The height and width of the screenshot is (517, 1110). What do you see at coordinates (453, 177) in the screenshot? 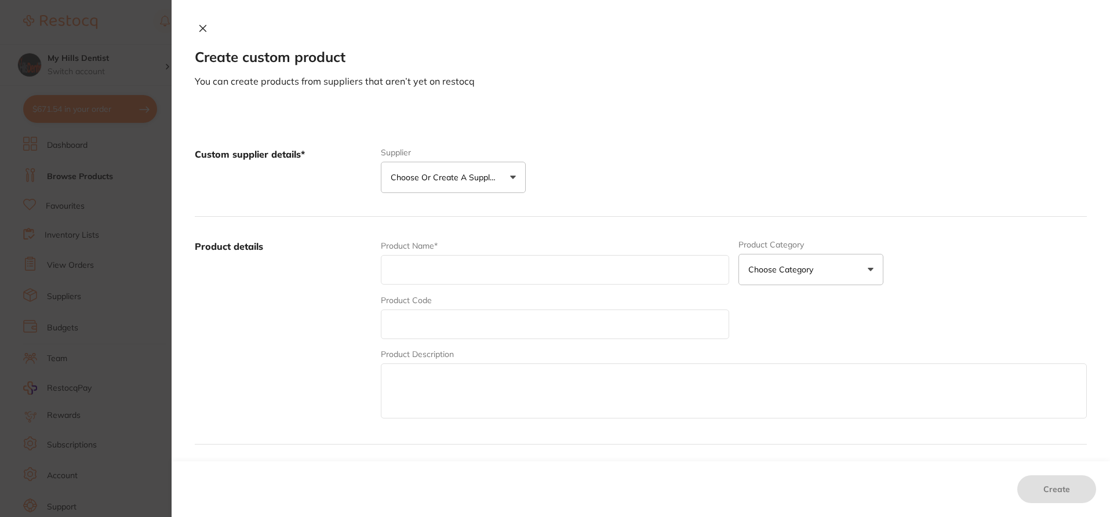
I see `button: Choose or create a supplier` at bounding box center [453, 177].